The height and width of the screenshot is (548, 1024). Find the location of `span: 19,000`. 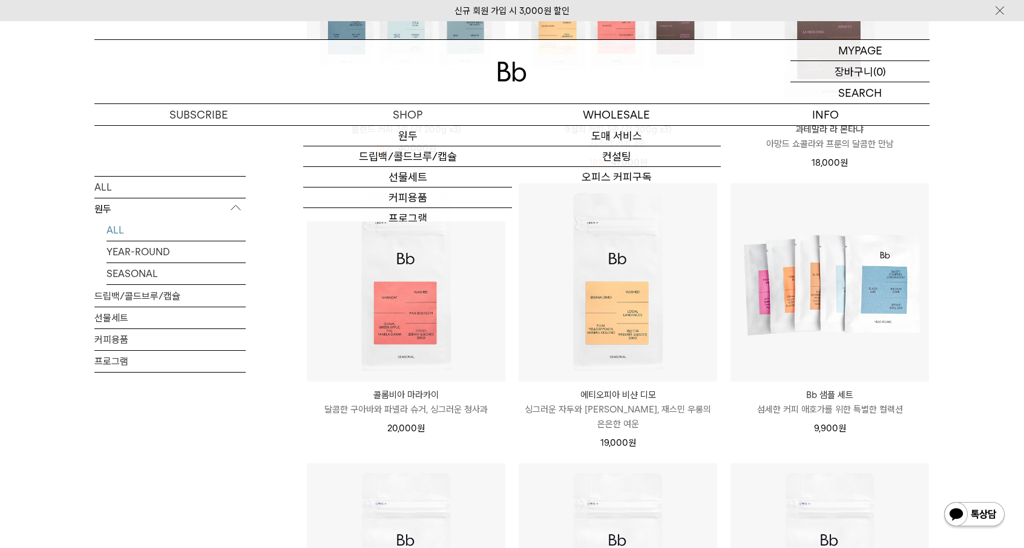

span: 19,000 is located at coordinates (618, 443).